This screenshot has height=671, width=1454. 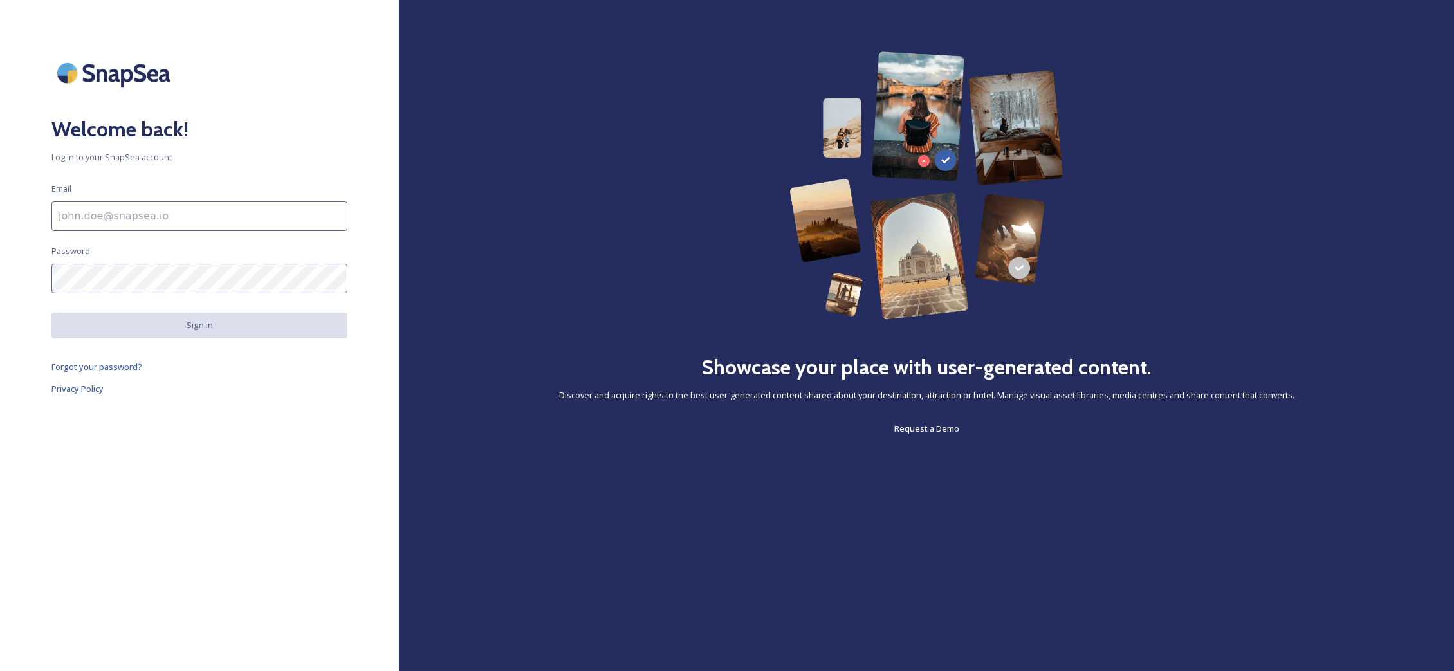 I want to click on input: john.doe@snapsea.io, so click(x=199, y=216).